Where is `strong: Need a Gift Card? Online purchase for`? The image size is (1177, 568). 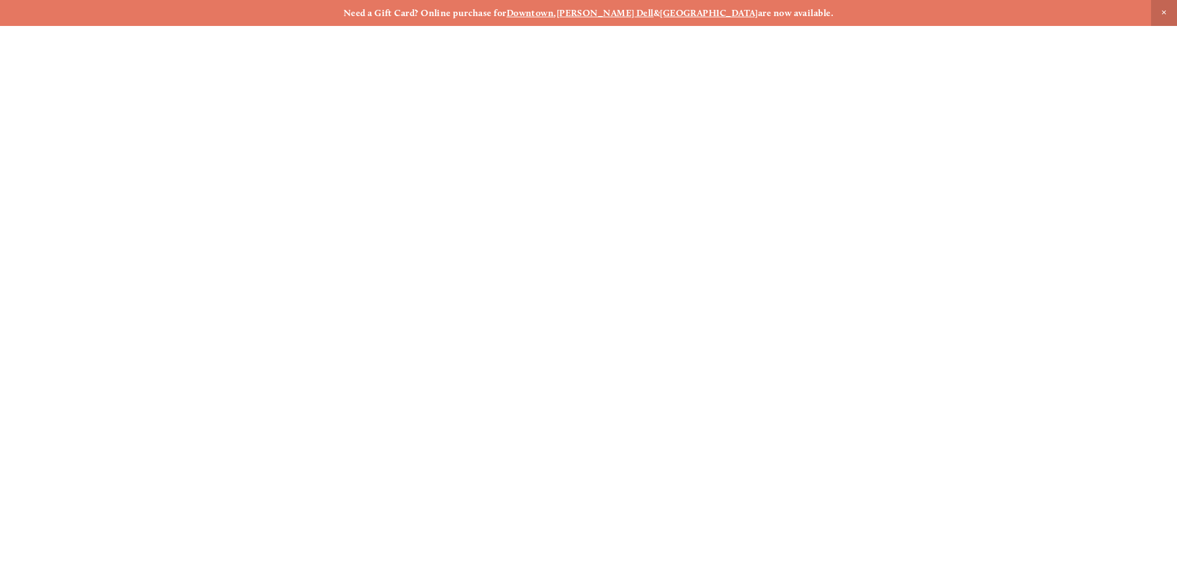 strong: Need a Gift Card? Online purchase for is located at coordinates (425, 13).